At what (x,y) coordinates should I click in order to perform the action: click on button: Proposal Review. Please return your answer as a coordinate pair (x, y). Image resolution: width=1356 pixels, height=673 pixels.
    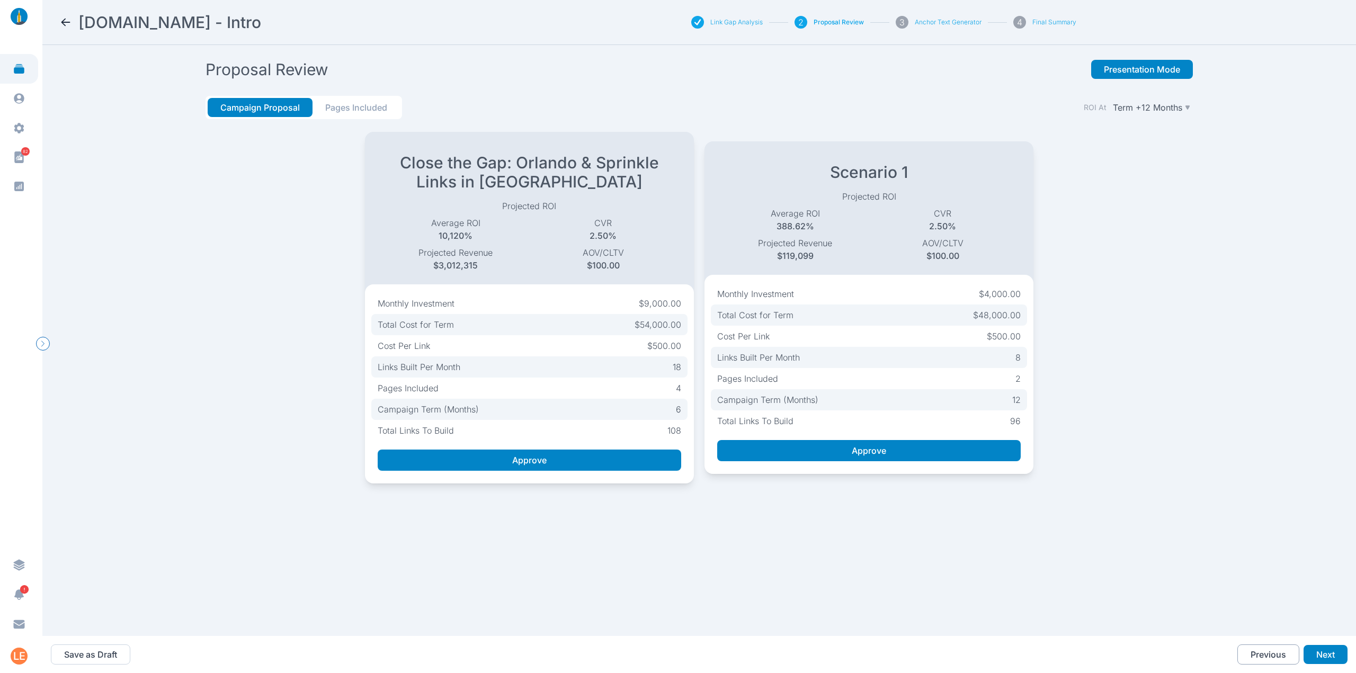
    Looking at the image, I should click on (839, 22).